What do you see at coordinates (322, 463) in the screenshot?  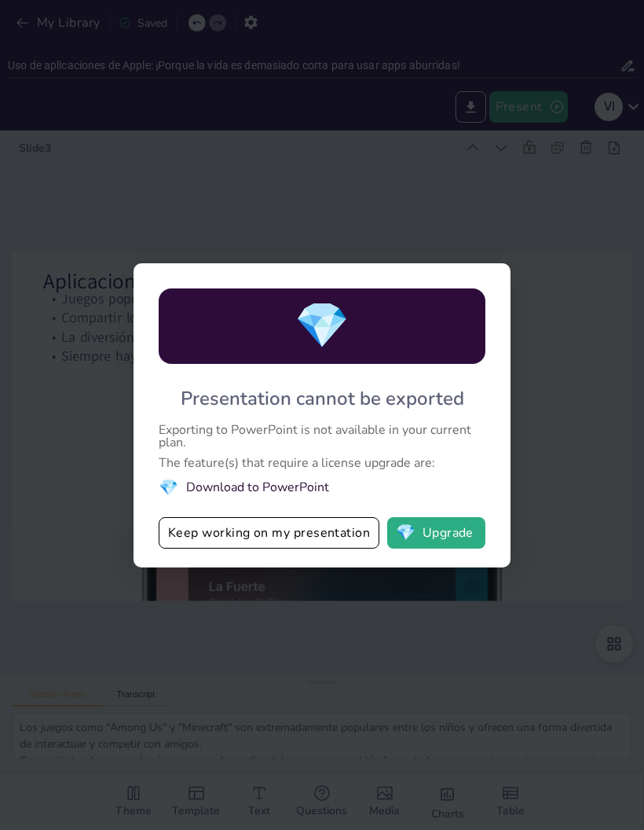 I see `div: The feature(s) that require a license upgrade are:` at bounding box center [322, 463].